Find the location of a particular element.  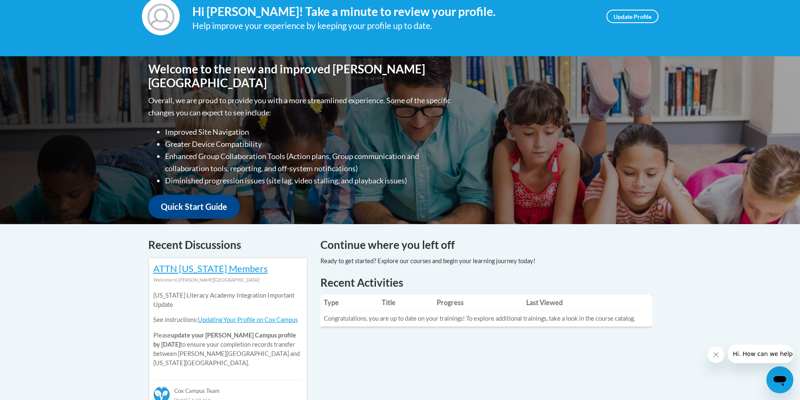

td: Congratulations, you are up to date on your trainings! To explore additional trainings, take a lo... is located at coordinates (479, 319).